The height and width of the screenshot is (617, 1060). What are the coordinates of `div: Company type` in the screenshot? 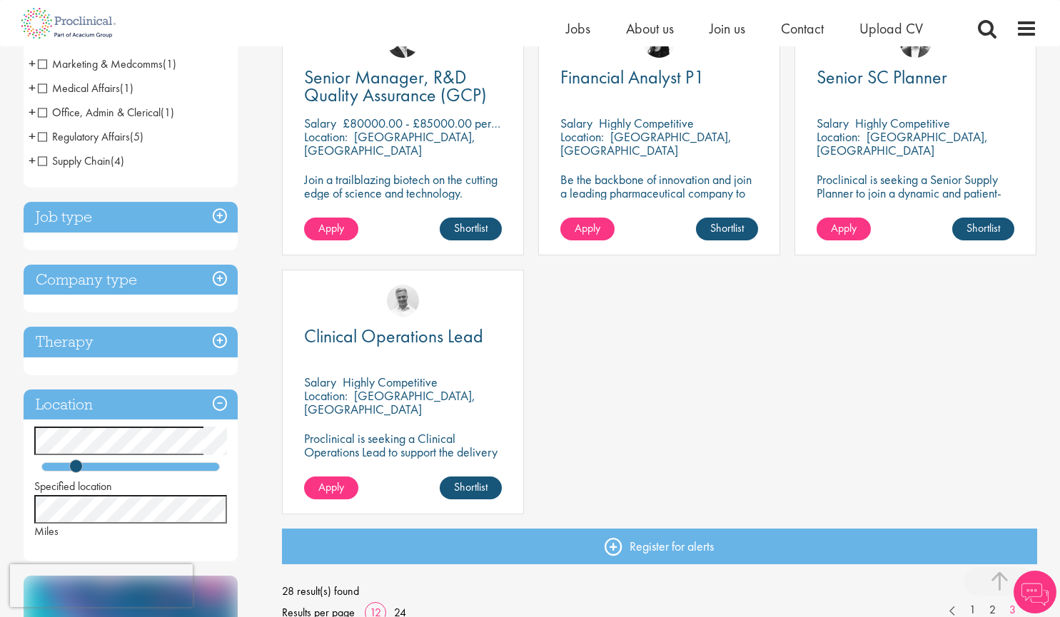 It's located at (131, 280).